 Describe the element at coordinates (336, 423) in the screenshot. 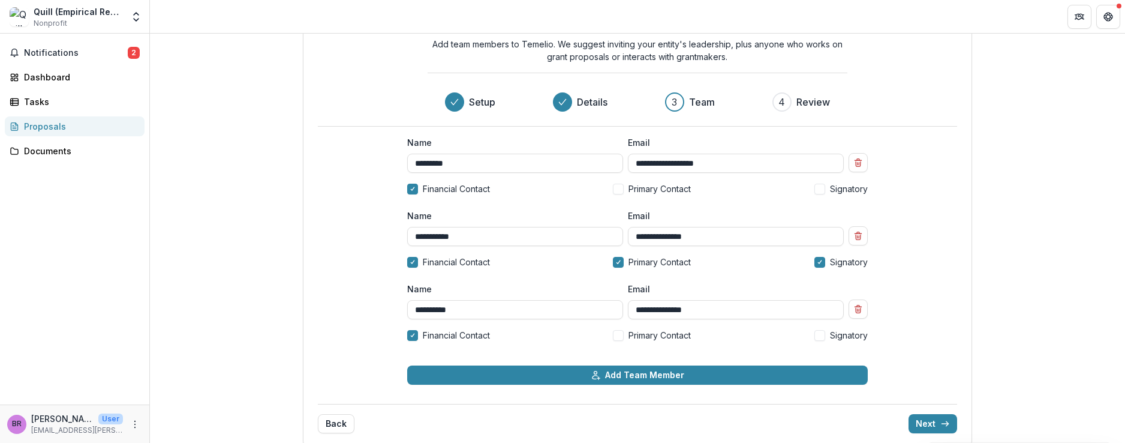

I see `button: Back` at that location.